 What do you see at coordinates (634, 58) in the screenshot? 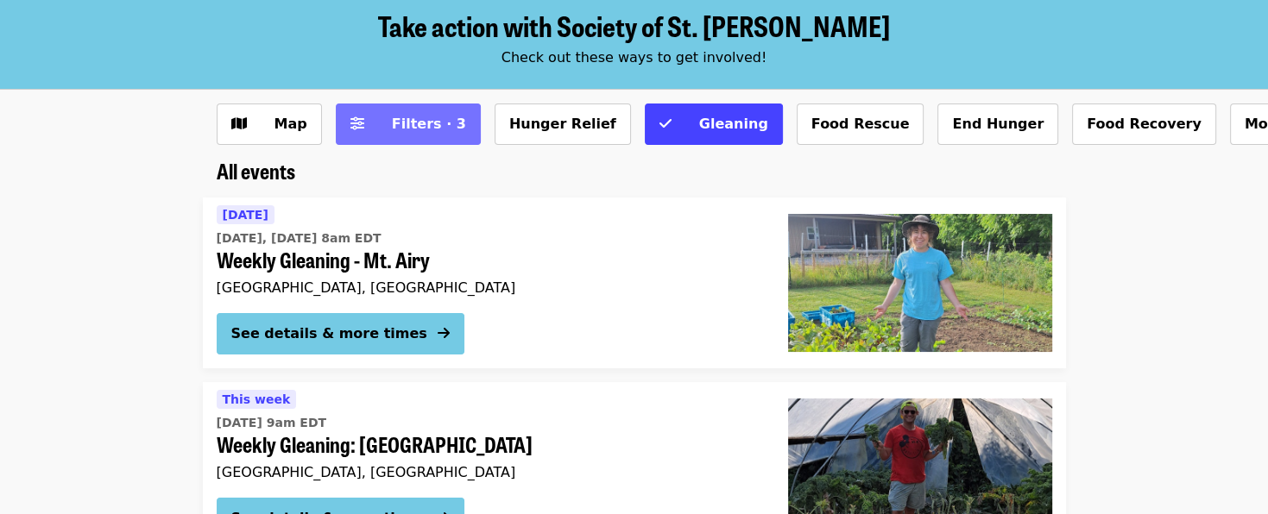
I see `div: Check out these ways to get involved!` at bounding box center [634, 58].